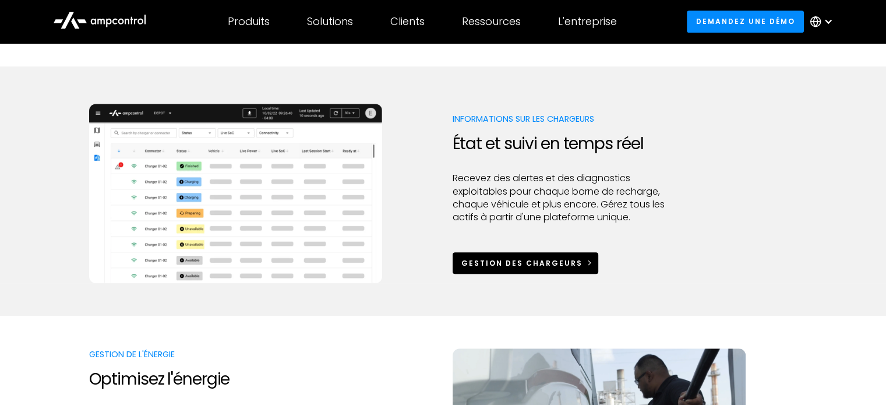 This screenshot has height=405, width=886. I want to click on h2: Optimisez l'énergie, so click(201, 379).